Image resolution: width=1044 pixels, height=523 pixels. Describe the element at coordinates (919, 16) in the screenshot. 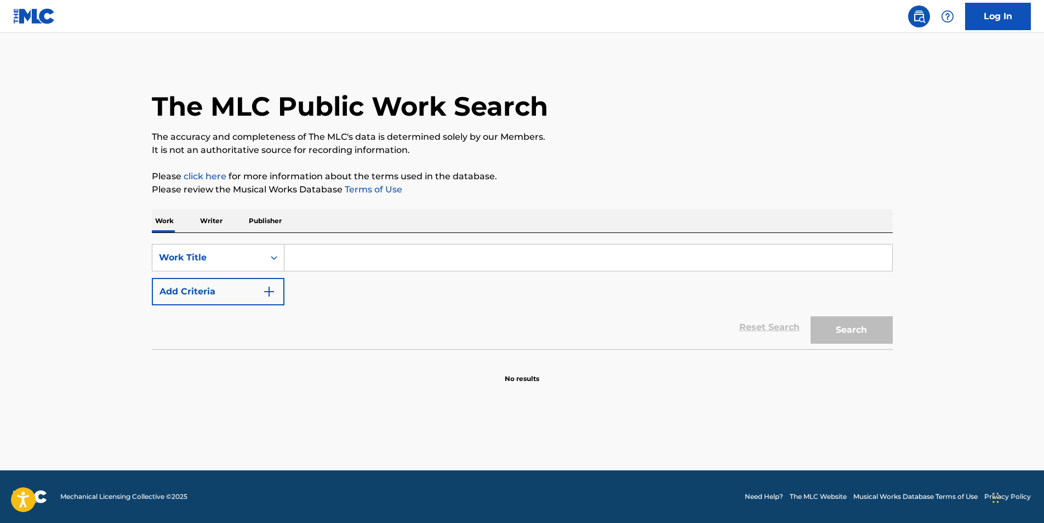

I see `a: Public Search` at that location.